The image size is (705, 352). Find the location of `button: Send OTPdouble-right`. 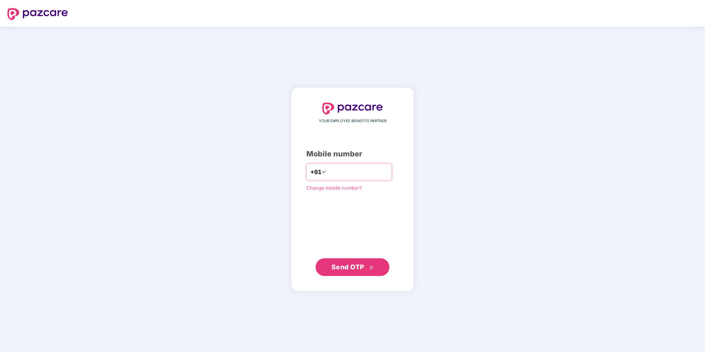

button: Send OTPdouble-right is located at coordinates (353, 267).